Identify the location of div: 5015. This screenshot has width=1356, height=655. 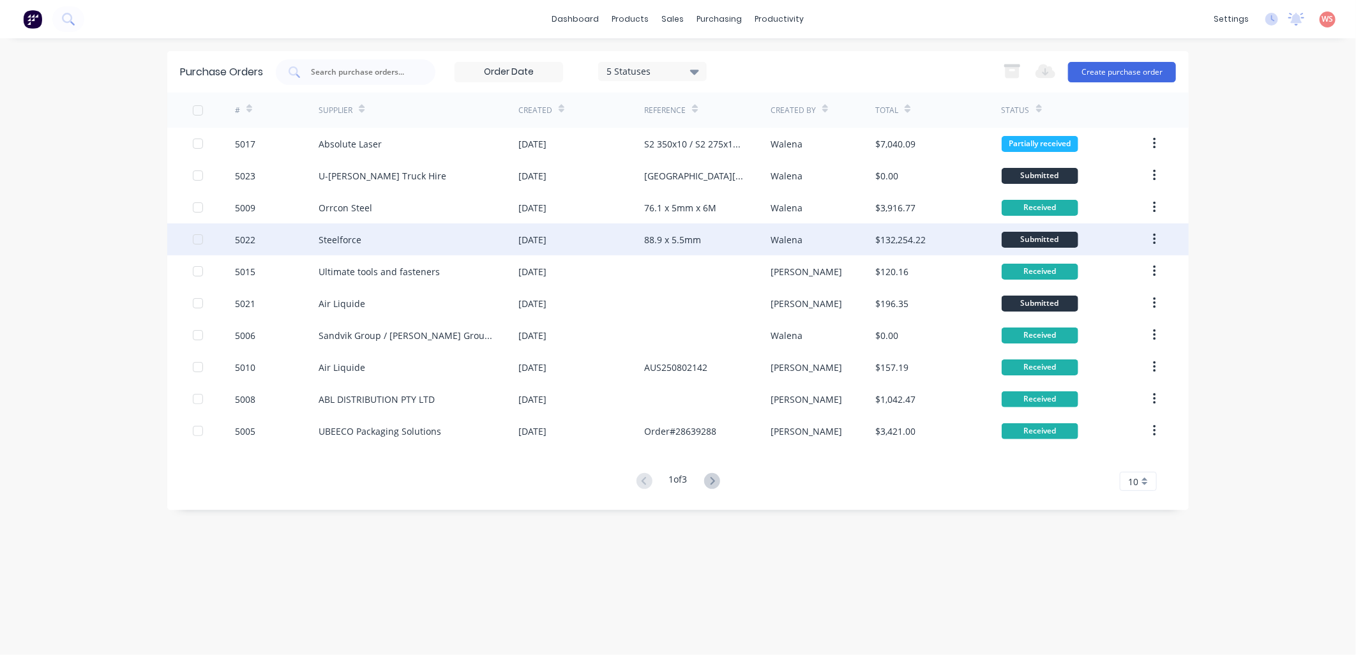
(245, 271).